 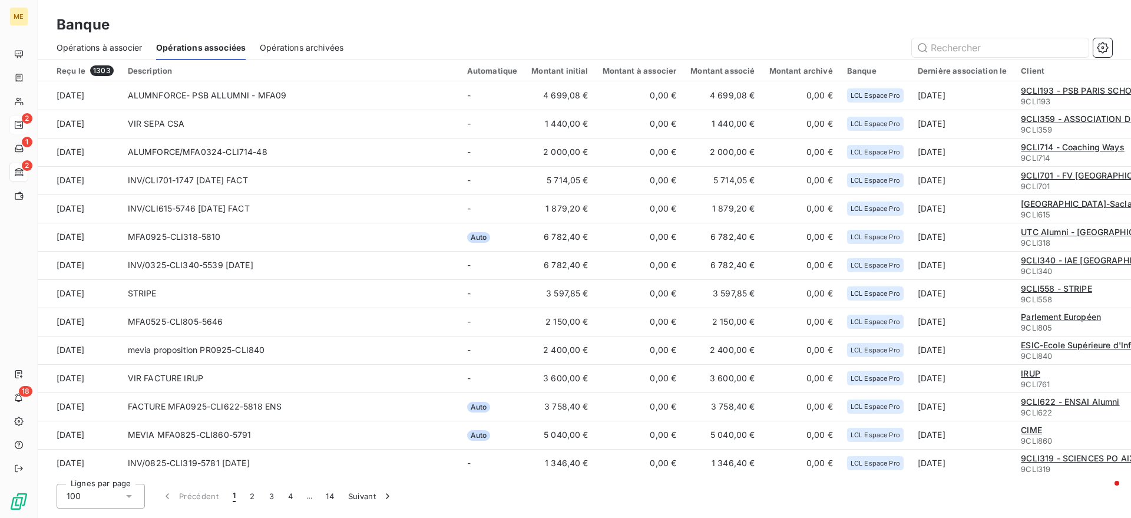 What do you see at coordinates (290, 95) in the screenshot?
I see `td: ALUMNFORCE- PSB ALLUMNI - MFA09` at bounding box center [290, 95].